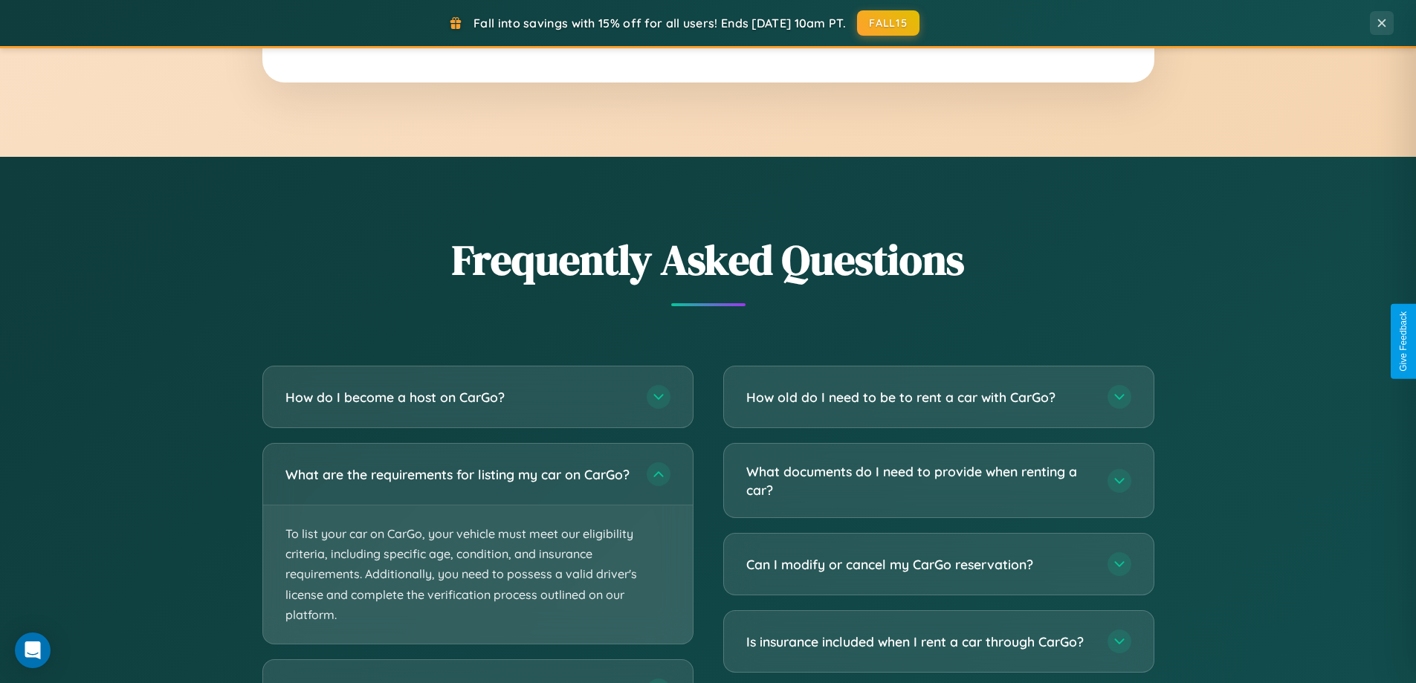 The image size is (1416, 683). What do you see at coordinates (919, 480) in the screenshot?
I see `h3: What documents do I need to provide when renting a car?` at bounding box center [919, 480].